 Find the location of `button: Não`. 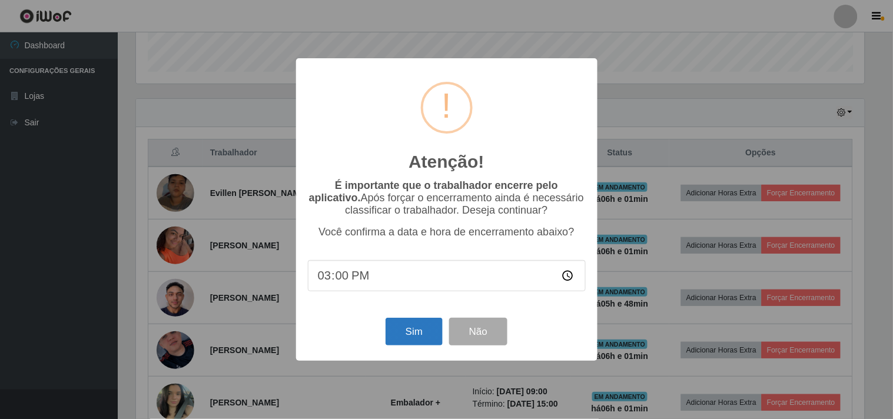

button: Não is located at coordinates (478, 331).